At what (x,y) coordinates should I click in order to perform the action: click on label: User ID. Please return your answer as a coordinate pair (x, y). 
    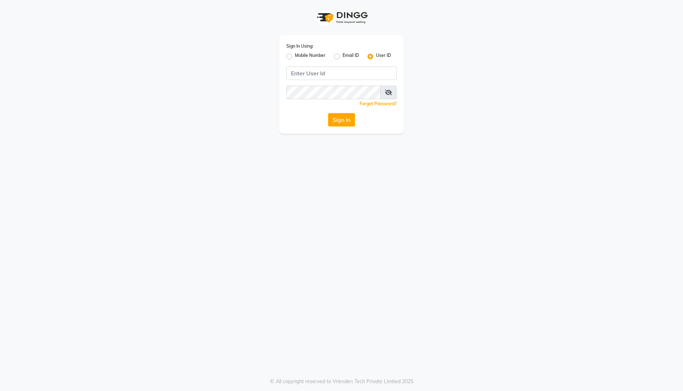
    Looking at the image, I should click on (383, 57).